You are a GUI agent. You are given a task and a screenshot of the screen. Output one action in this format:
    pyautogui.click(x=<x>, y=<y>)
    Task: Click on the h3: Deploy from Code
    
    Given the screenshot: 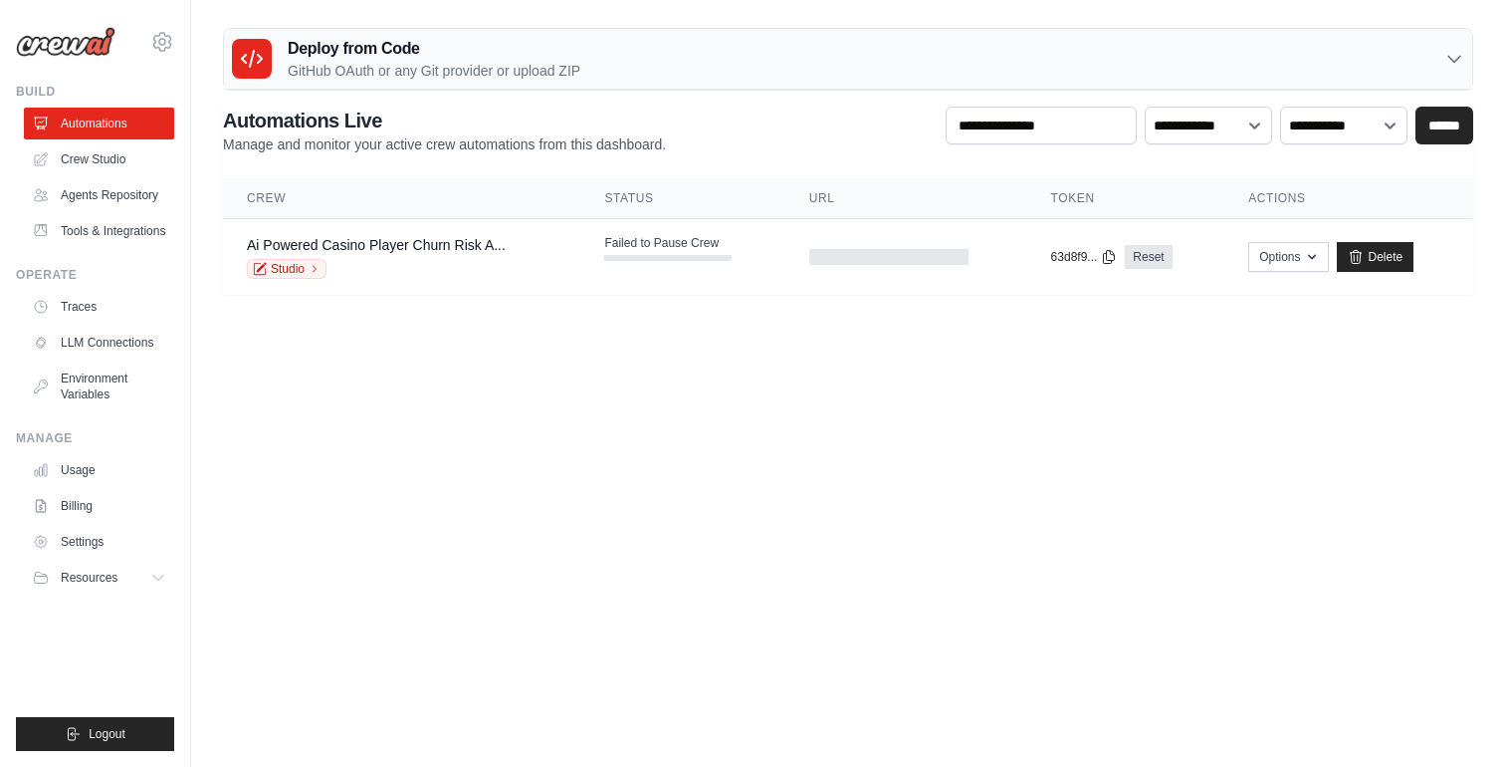 What is the action you would take?
    pyautogui.click(x=434, y=49)
    